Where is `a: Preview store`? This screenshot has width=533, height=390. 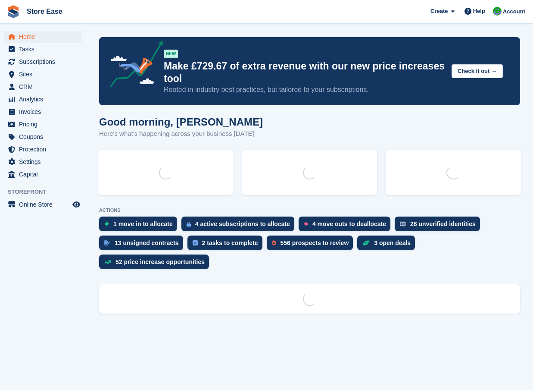 a: Preview store is located at coordinates (76, 204).